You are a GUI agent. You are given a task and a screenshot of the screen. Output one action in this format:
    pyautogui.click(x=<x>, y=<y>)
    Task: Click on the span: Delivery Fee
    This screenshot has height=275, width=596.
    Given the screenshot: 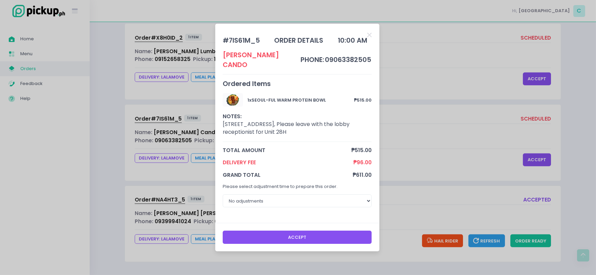 What is the action you would take?
    pyautogui.click(x=288, y=162)
    